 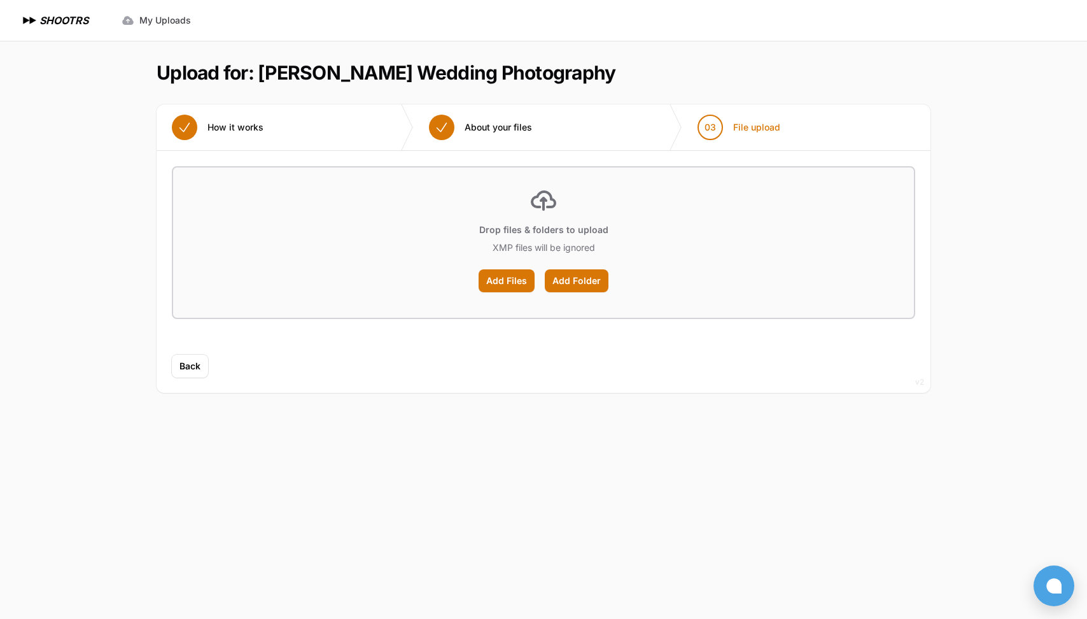 I want to click on img: tab_keywords_by_traffic_grey.svg, so click(x=132, y=79).